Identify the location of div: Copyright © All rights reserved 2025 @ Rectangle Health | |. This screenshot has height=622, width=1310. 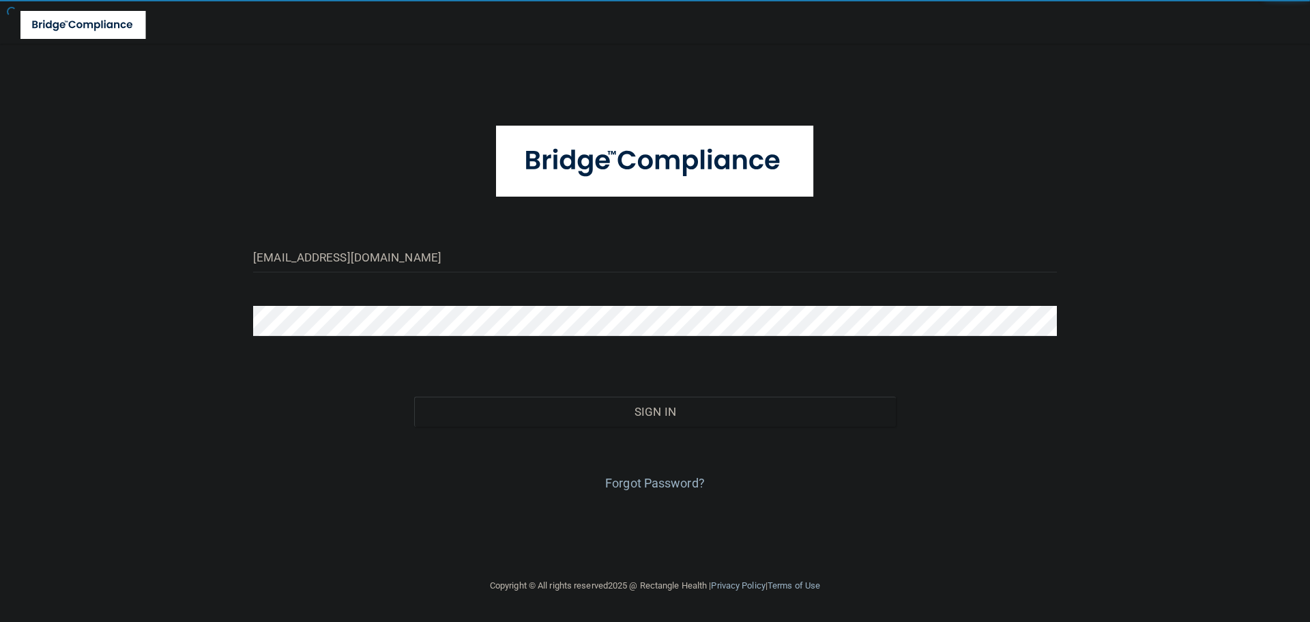
(655, 585).